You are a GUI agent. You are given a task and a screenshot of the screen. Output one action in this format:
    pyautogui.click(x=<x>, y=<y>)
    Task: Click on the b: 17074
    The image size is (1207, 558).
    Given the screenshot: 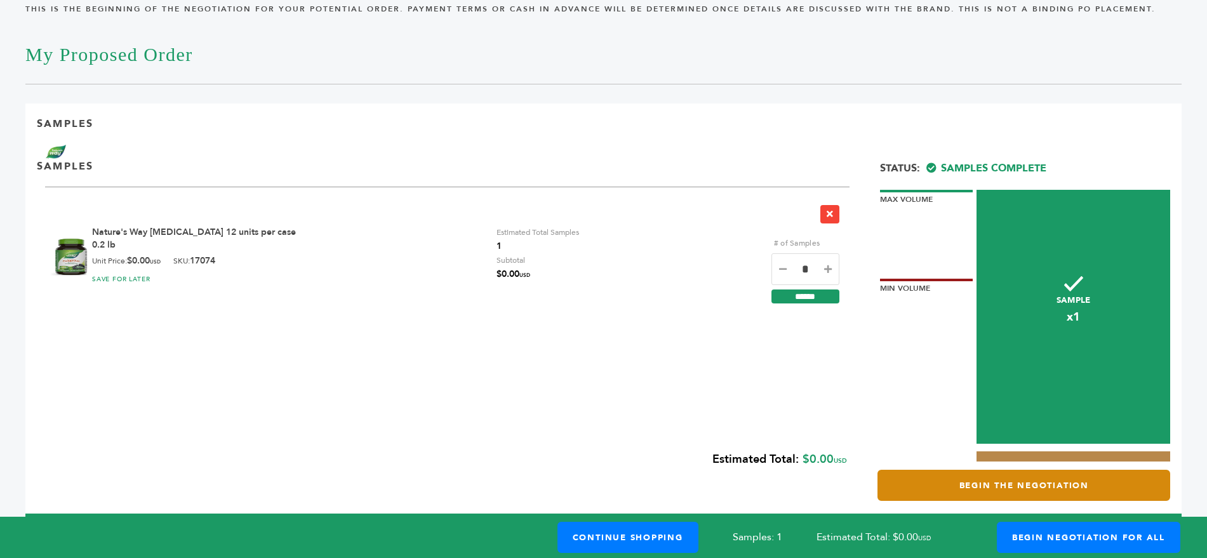 What is the action you would take?
    pyautogui.click(x=203, y=260)
    